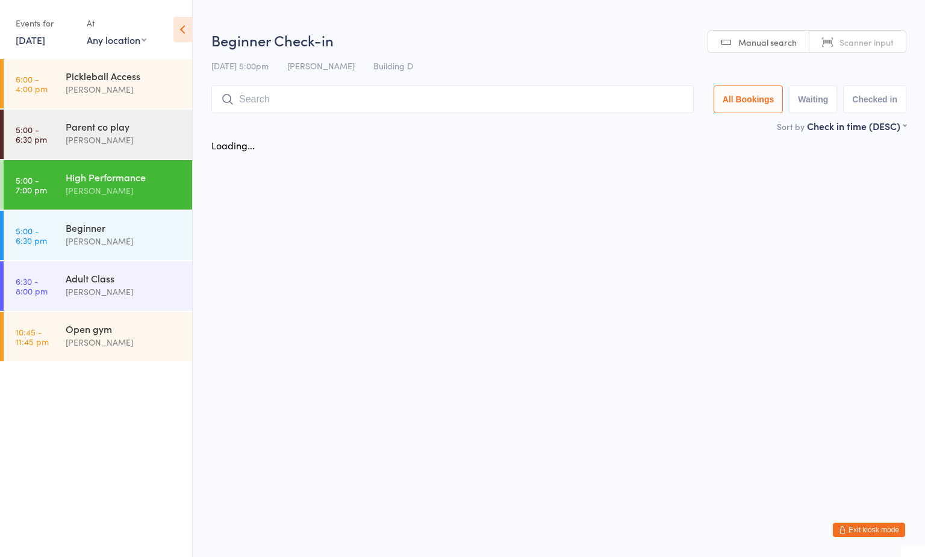 Image resolution: width=925 pixels, height=557 pixels. What do you see at coordinates (116, 23) in the screenshot?
I see `div: At` at bounding box center [116, 23].